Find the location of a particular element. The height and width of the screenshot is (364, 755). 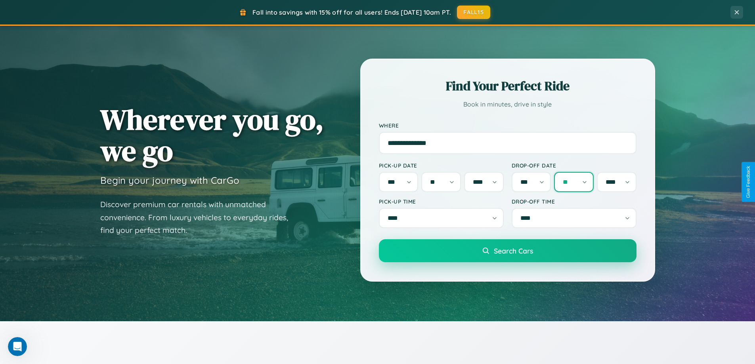

label: Pick-up Time is located at coordinates (441, 201).